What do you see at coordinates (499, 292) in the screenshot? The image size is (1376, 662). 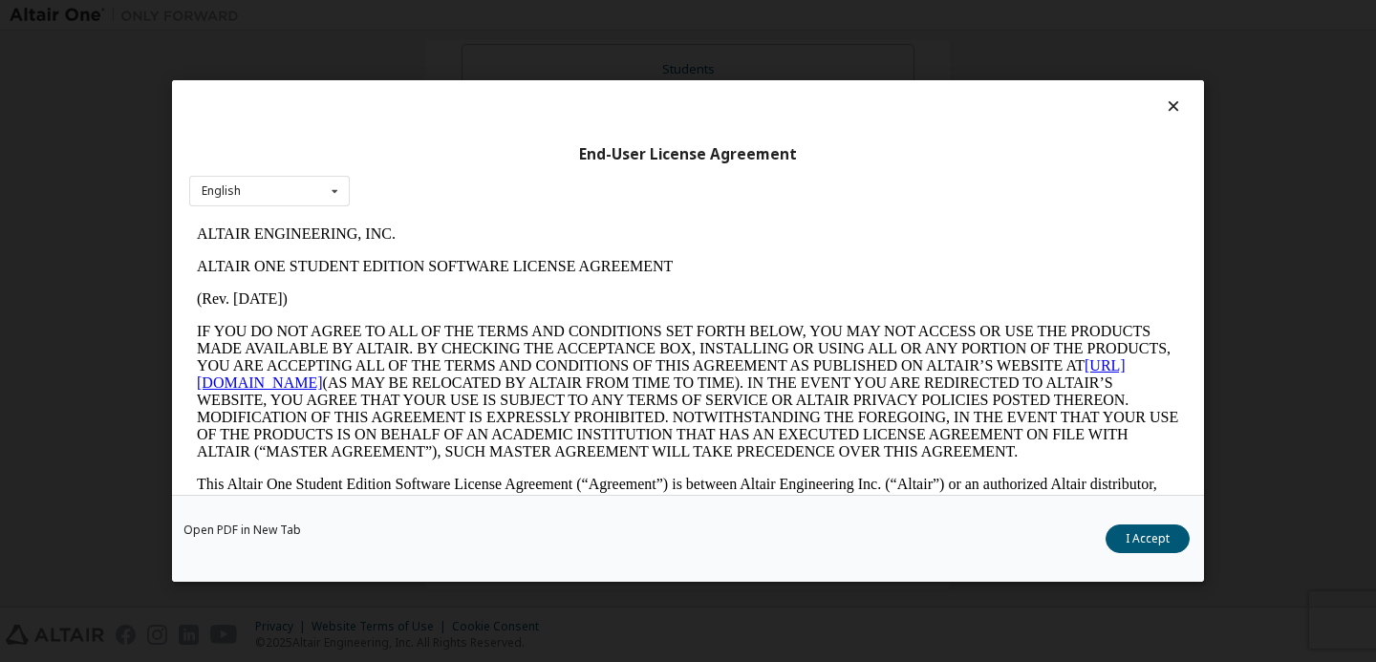 I see `p: This Altair One Student Edition Software License Agreement (“Agreement”) is between Altair Engine...` at bounding box center [499, 292].